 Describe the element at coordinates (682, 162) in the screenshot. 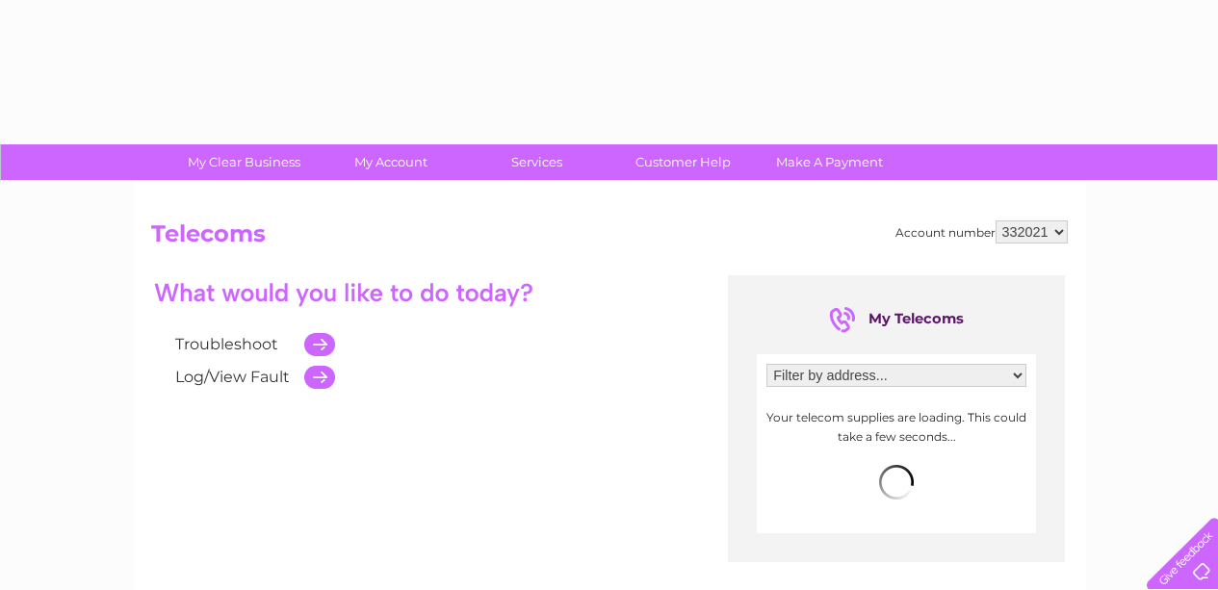

I see `a: Customer Help` at that location.